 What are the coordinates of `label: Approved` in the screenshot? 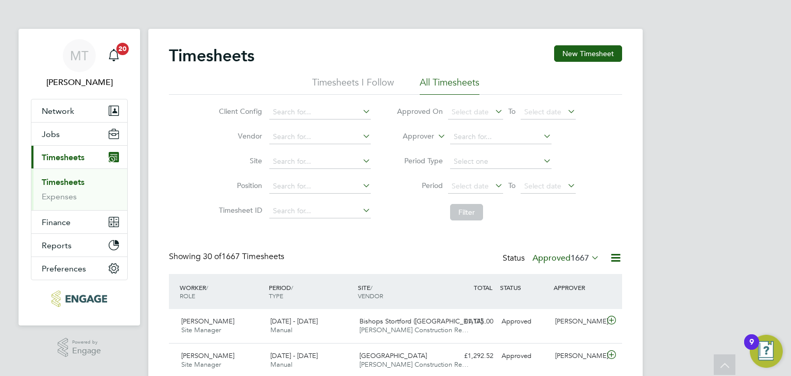 It's located at (566, 258).